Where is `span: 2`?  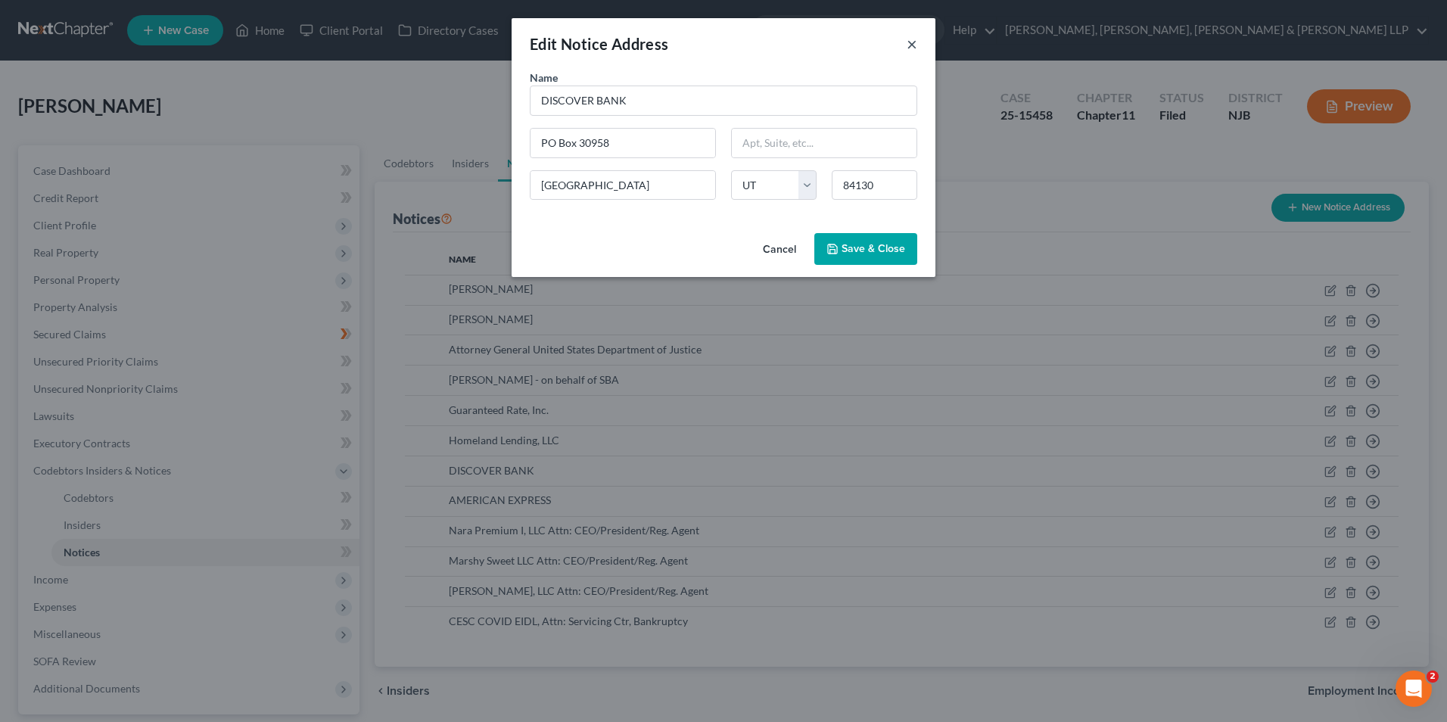
span: 2 is located at coordinates (1433, 677).